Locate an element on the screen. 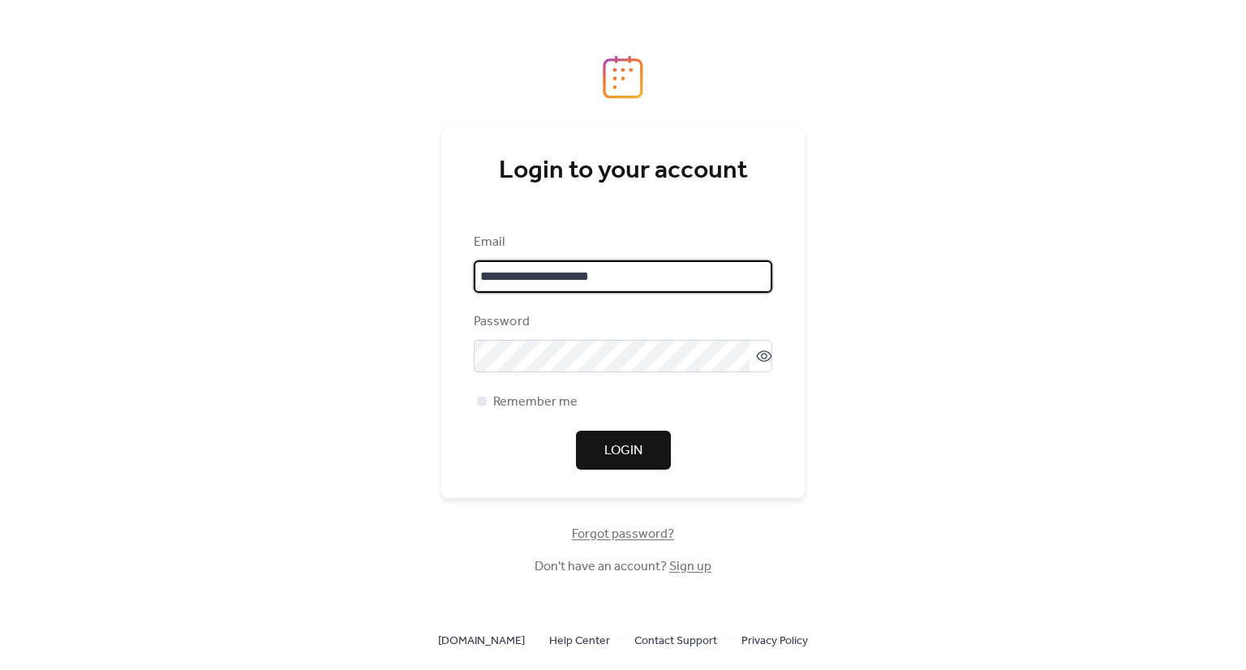 Image resolution: width=1246 pixels, height=670 pixels. a: Privacy Policy is located at coordinates (774, 640).